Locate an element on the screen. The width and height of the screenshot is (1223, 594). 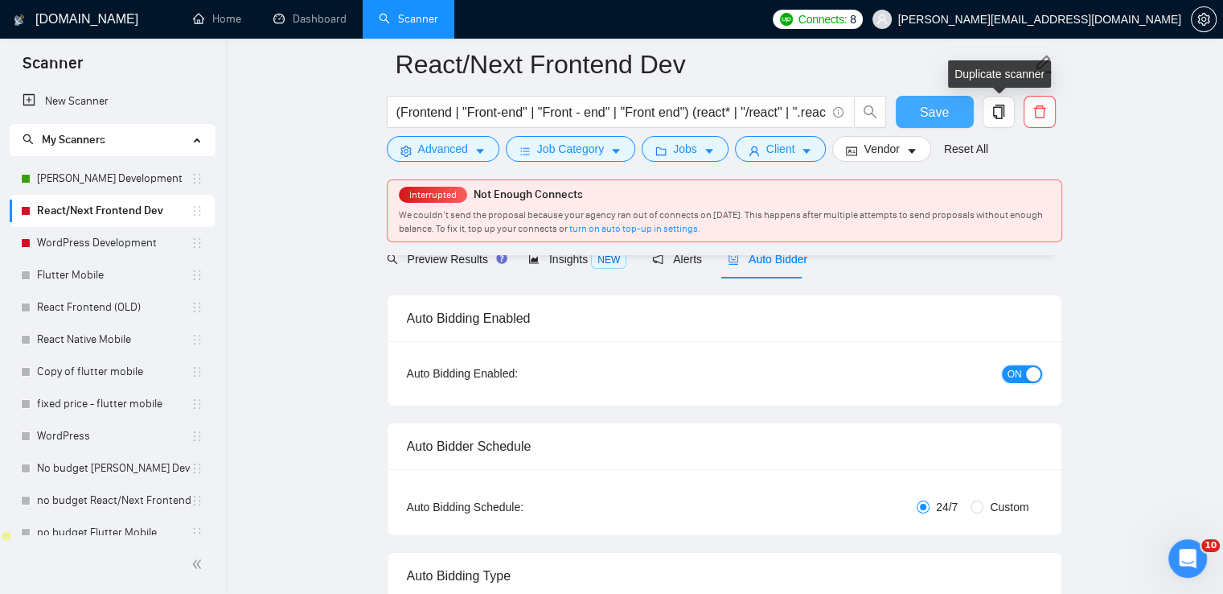
a: React Native Mobile is located at coordinates (113, 339).